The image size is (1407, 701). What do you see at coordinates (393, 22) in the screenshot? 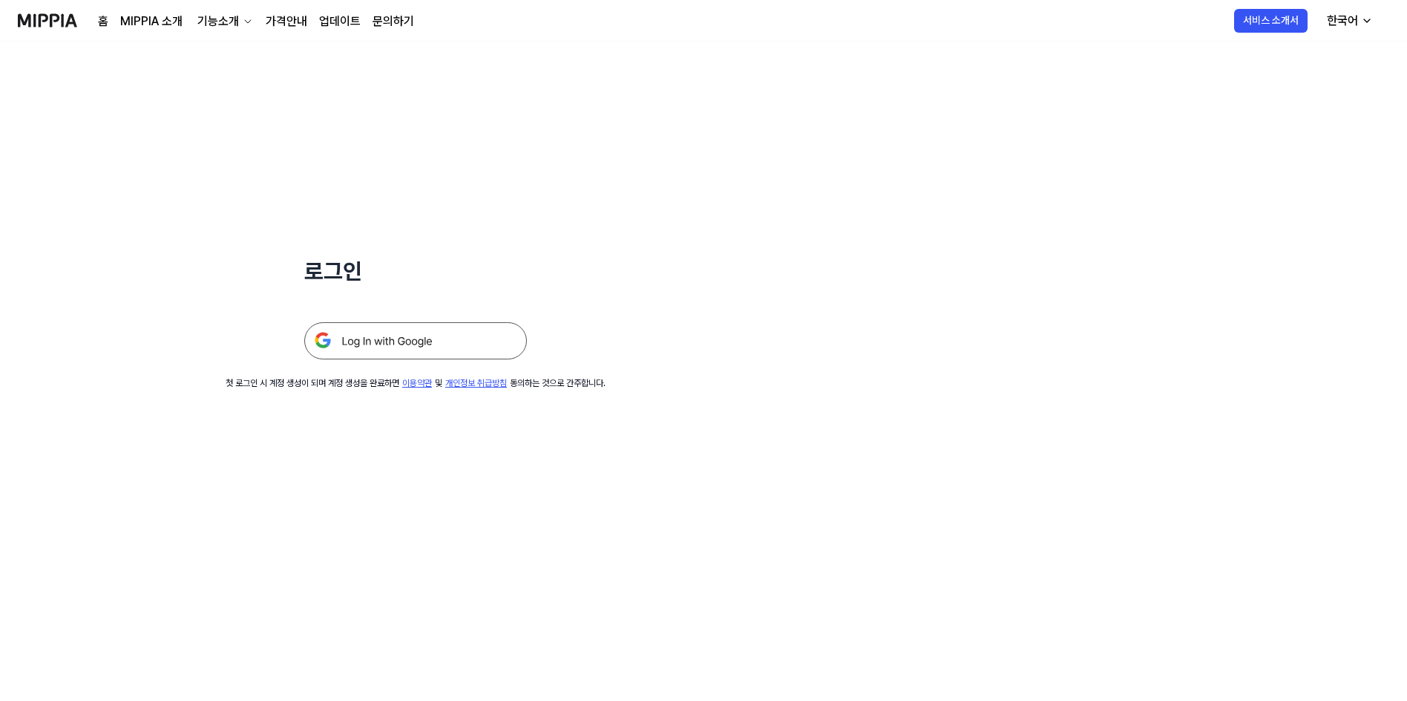
I see `a: 문의하기` at bounding box center [393, 22].